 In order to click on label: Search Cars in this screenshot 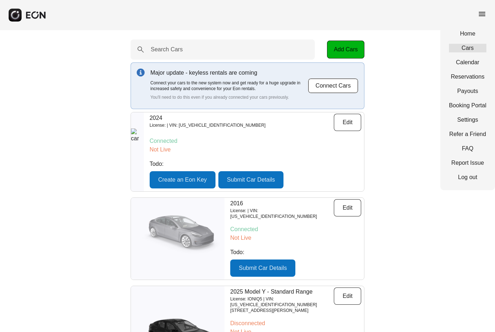, I will do `click(166, 50)`.